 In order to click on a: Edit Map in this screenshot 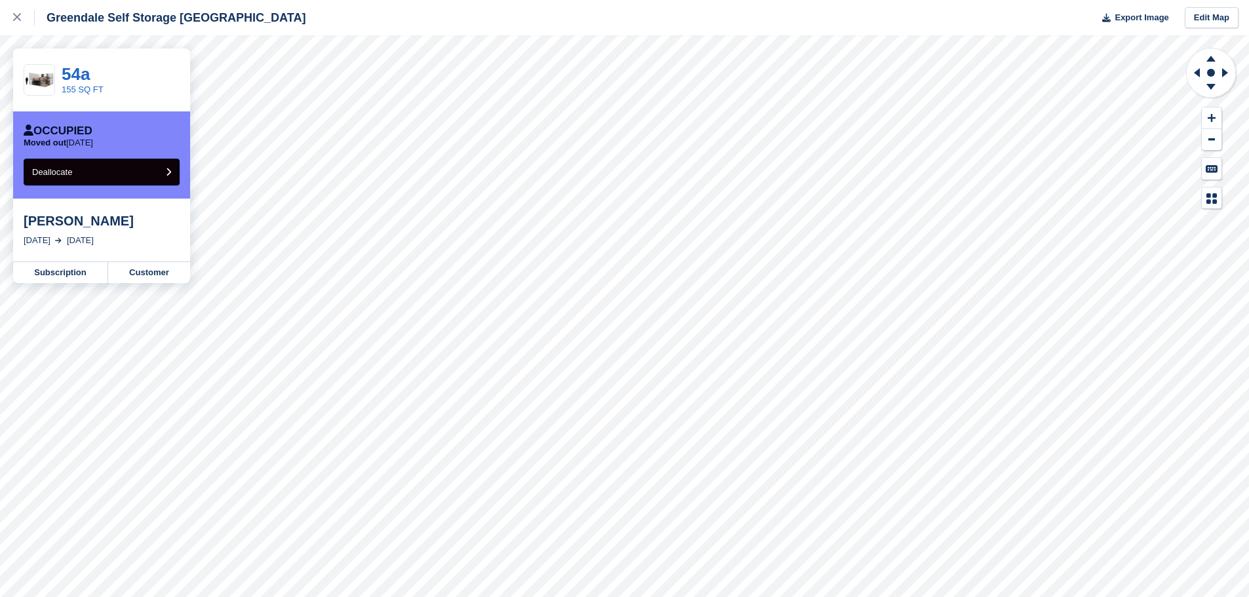, I will do `click(1212, 18)`.